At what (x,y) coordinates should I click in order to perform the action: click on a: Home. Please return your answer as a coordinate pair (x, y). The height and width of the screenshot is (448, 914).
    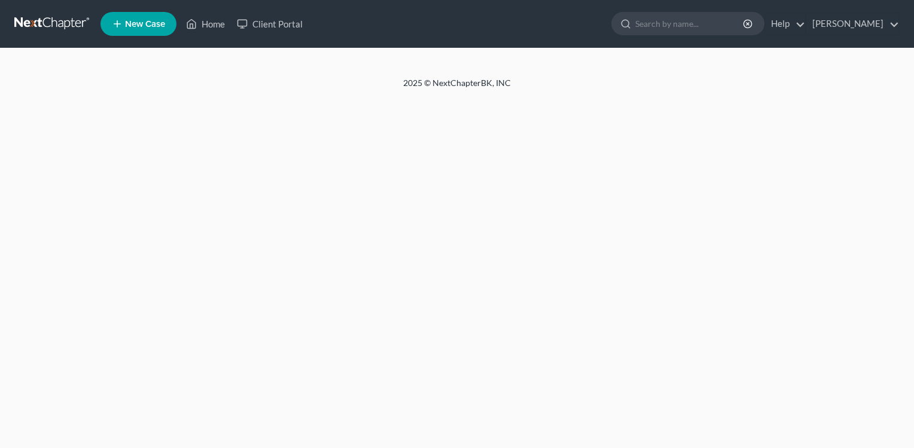
    Looking at the image, I should click on (205, 24).